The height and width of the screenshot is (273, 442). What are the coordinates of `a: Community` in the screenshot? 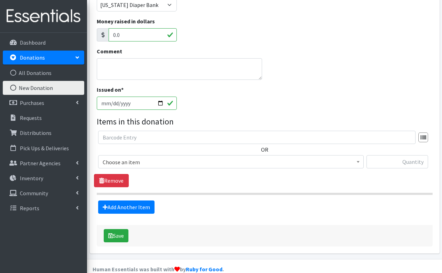 It's located at (44, 193).